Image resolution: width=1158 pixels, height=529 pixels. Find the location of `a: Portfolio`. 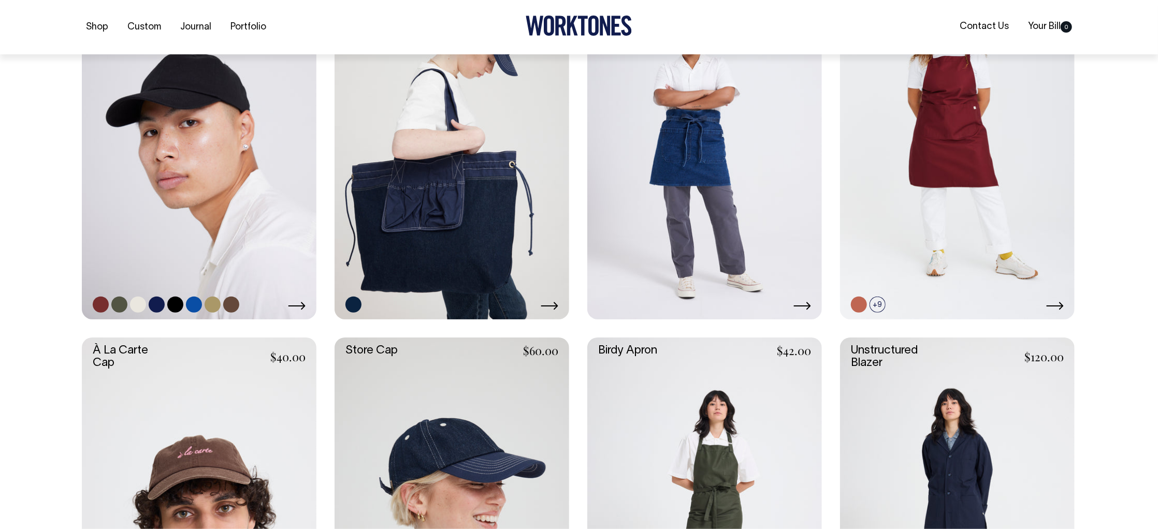

a: Portfolio is located at coordinates (248, 27).